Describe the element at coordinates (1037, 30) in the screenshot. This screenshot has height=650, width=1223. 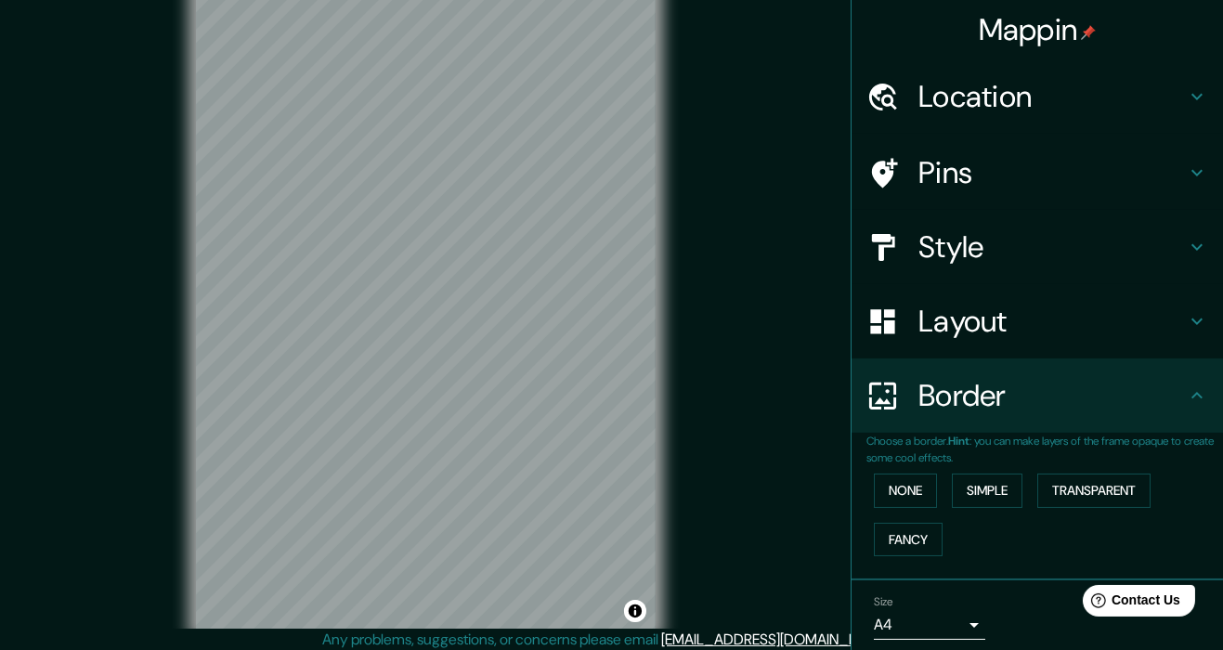
I see `h4: Mappin` at that location.